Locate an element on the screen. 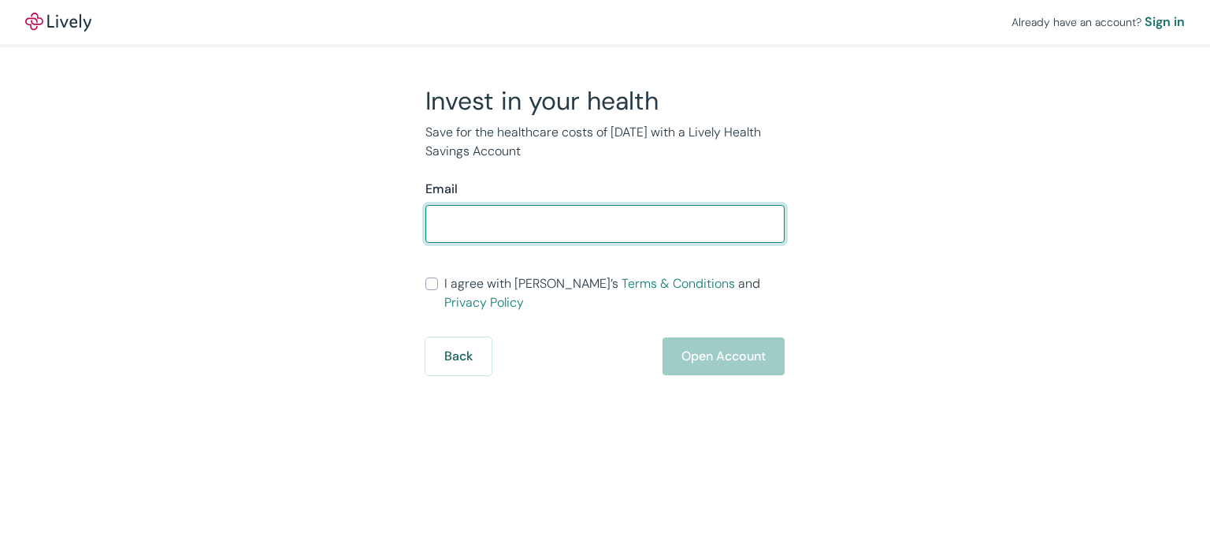 Image resolution: width=1210 pixels, height=548 pixels. a: Sign in is located at coordinates (1165, 22).